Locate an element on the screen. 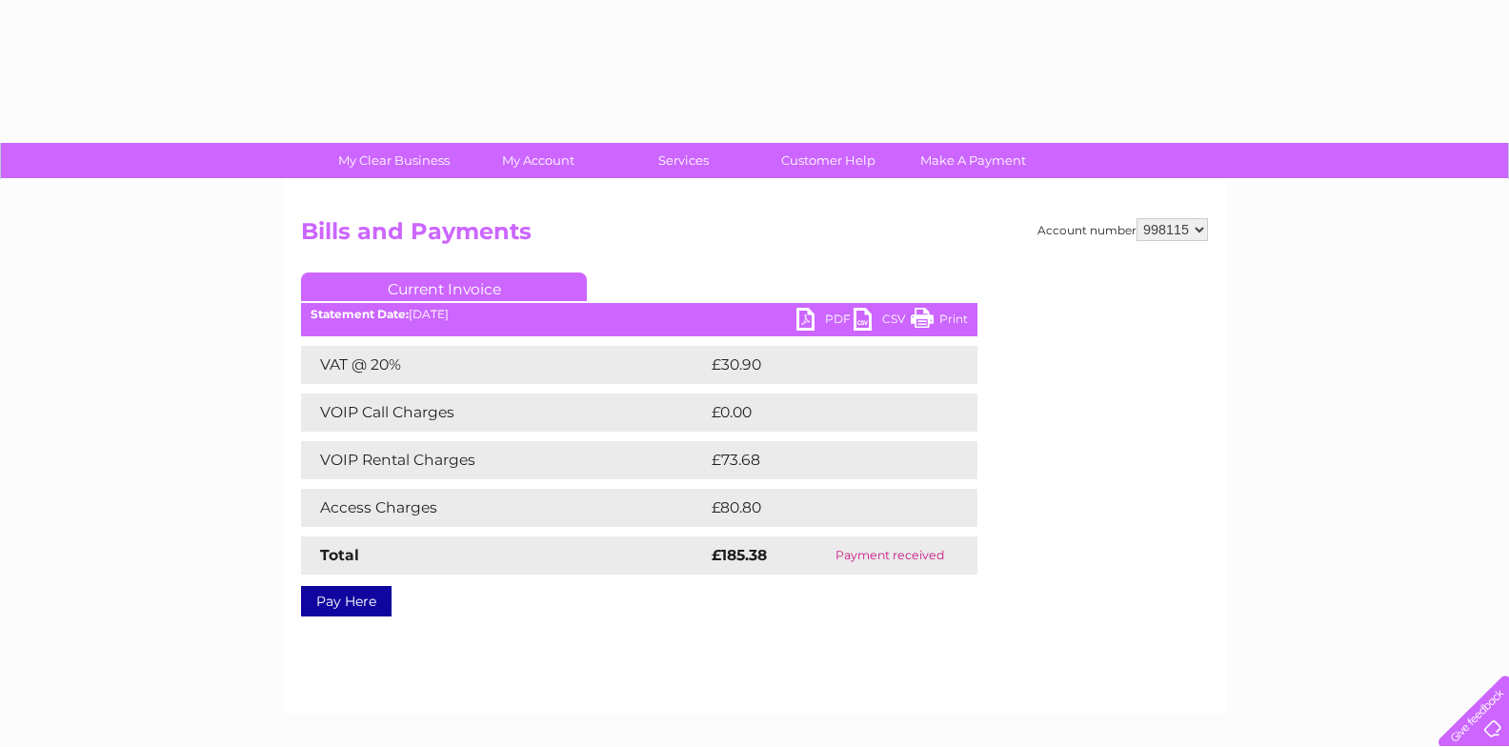  a: Print is located at coordinates (939, 321).